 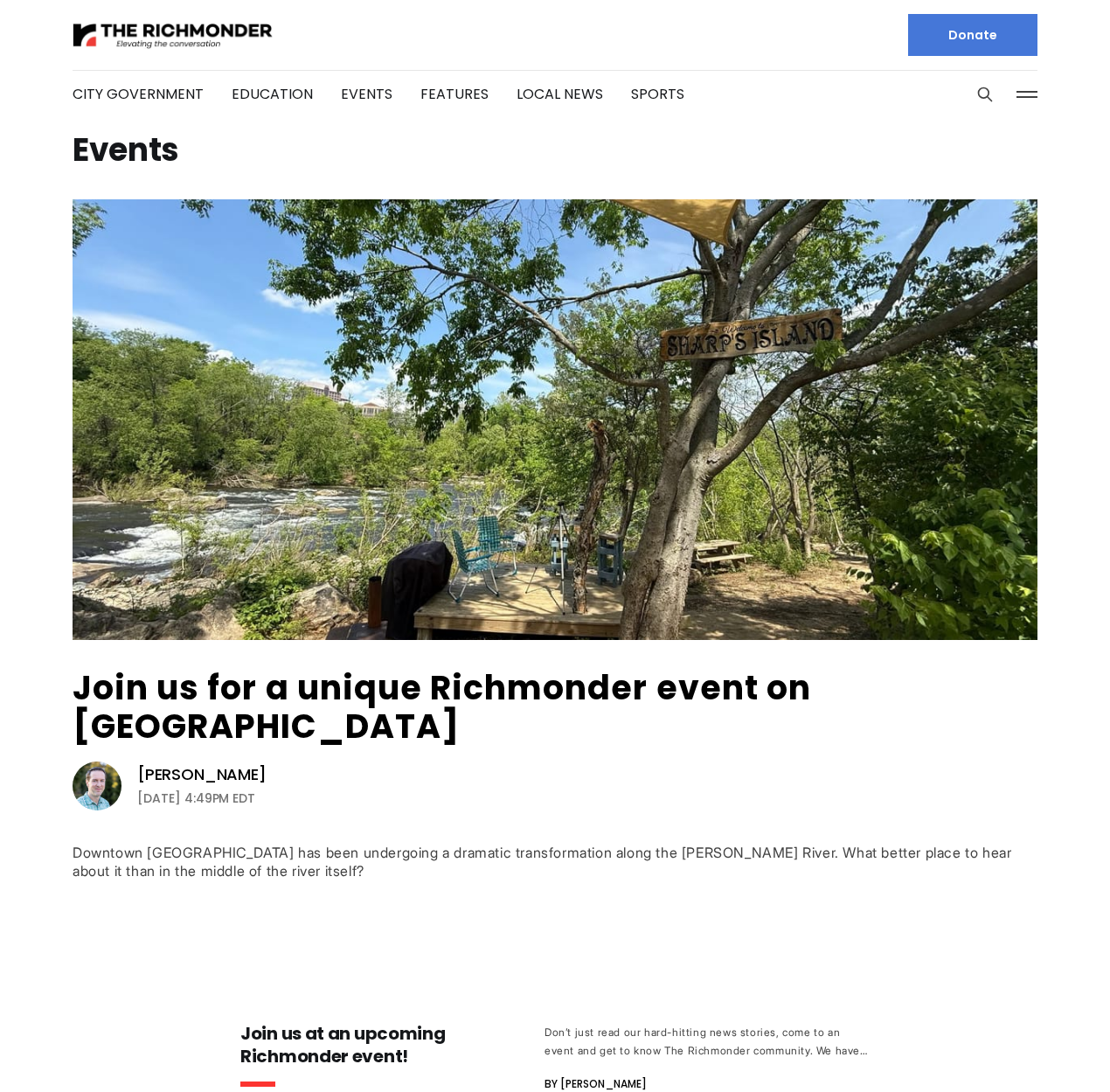 What do you see at coordinates (555, 150) in the screenshot?
I see `h1: Events` at bounding box center [555, 150].